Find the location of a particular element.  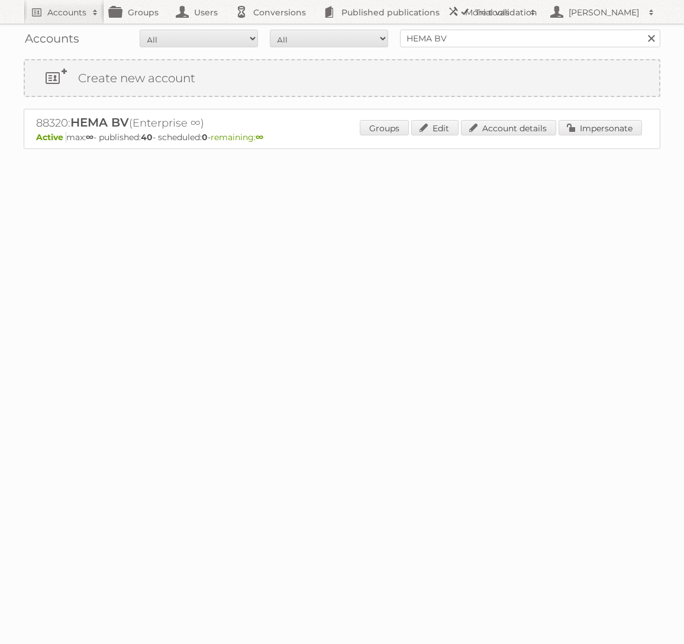

h2: Accounts is located at coordinates (67, 12).